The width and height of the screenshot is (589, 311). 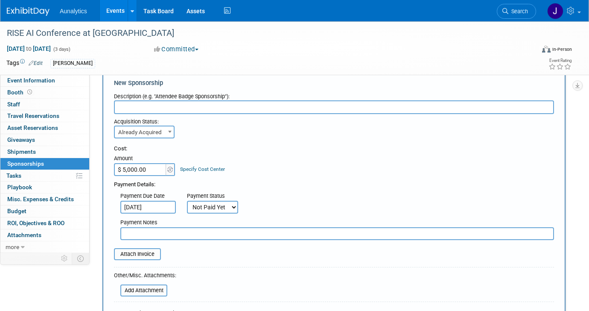 I want to click on img: Format-Inperson.png, so click(x=546, y=49).